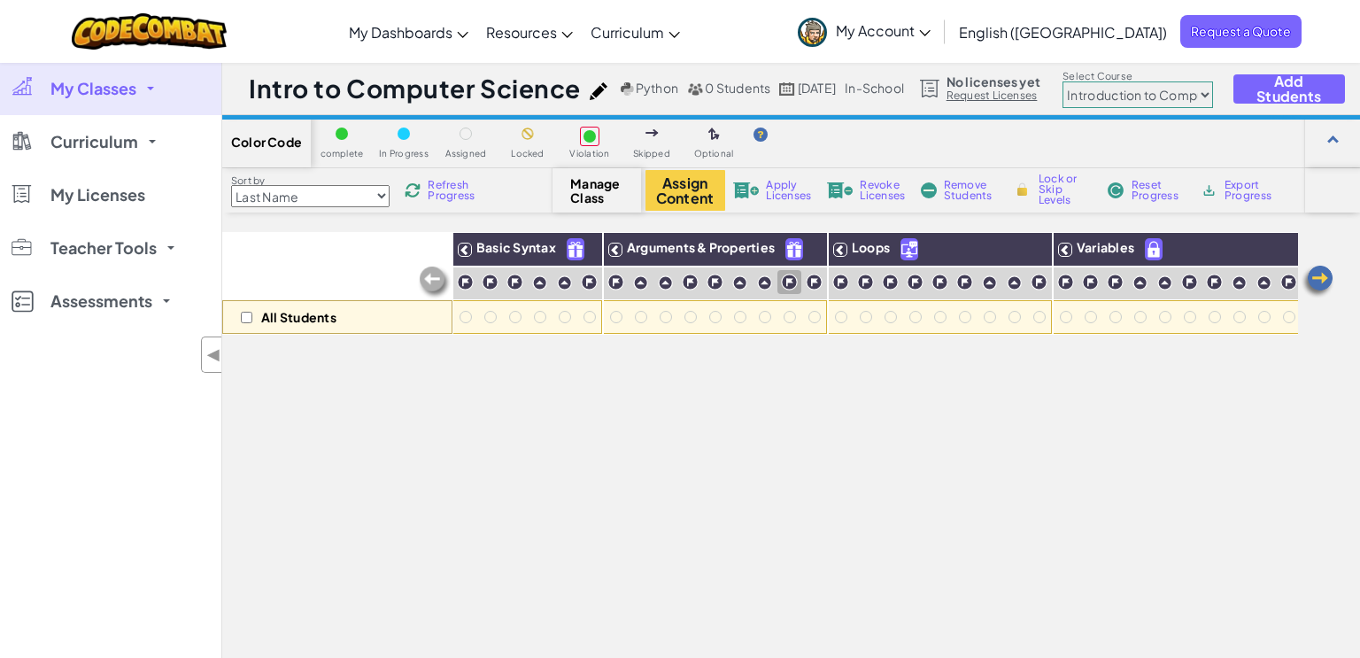  Describe the element at coordinates (400, 32) in the screenshot. I see `span: My Dashboards` at that location.